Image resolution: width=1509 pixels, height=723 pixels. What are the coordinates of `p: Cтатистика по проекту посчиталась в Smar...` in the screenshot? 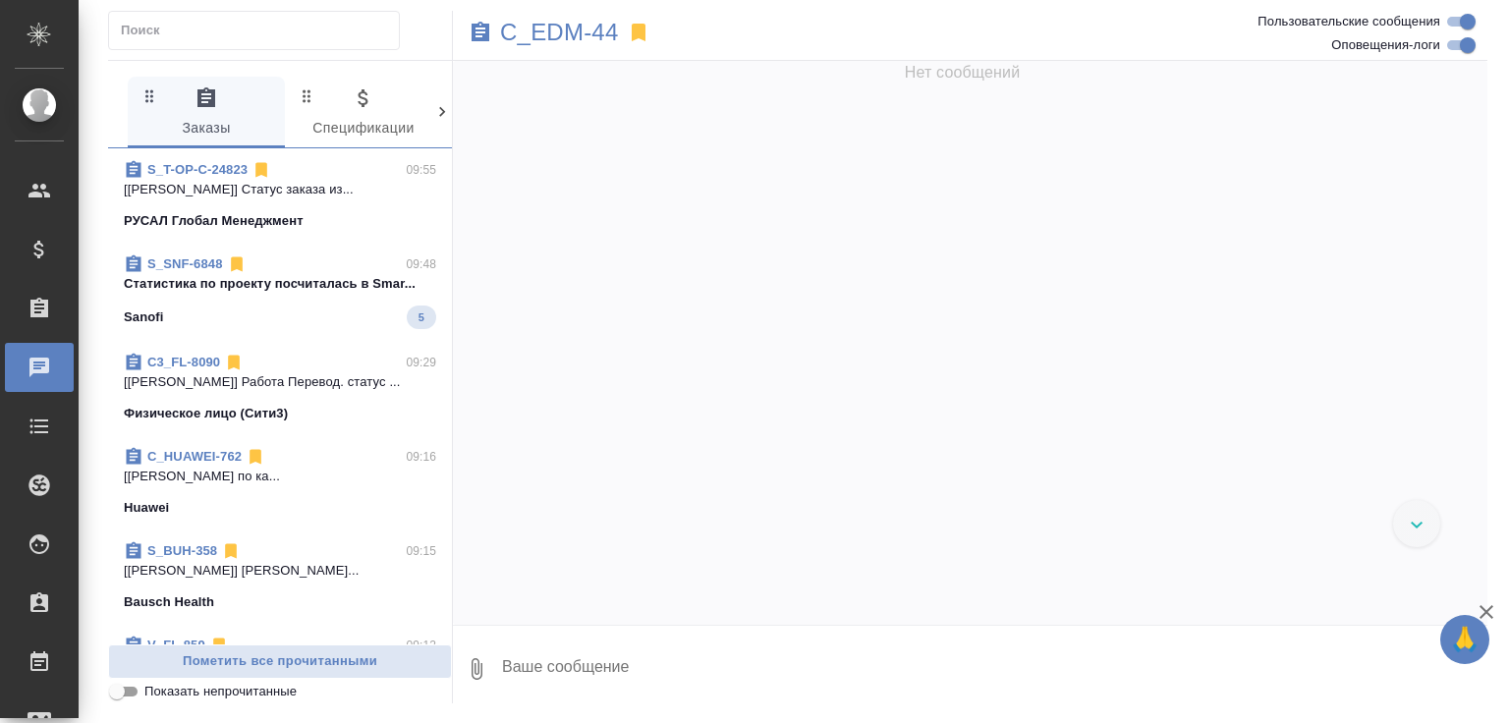 It's located at (280, 284).